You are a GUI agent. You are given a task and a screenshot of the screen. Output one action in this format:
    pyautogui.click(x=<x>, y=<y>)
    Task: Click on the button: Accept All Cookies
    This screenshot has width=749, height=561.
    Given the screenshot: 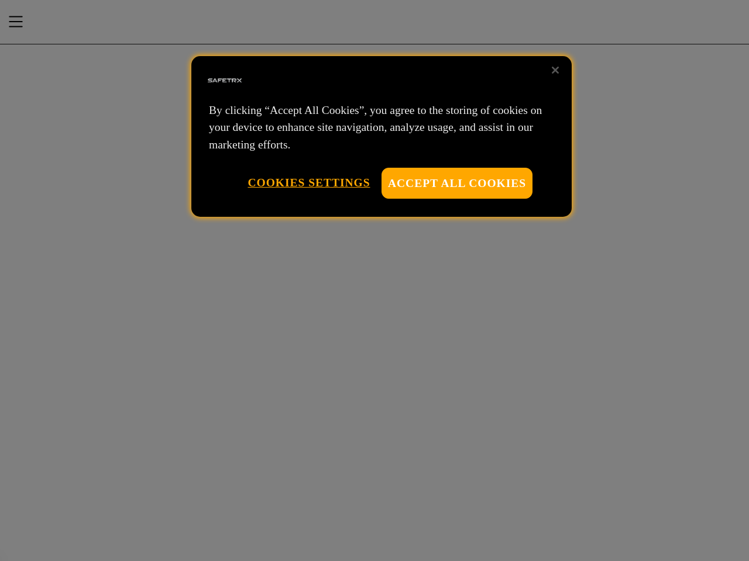 What is the action you would take?
    pyautogui.click(x=457, y=183)
    